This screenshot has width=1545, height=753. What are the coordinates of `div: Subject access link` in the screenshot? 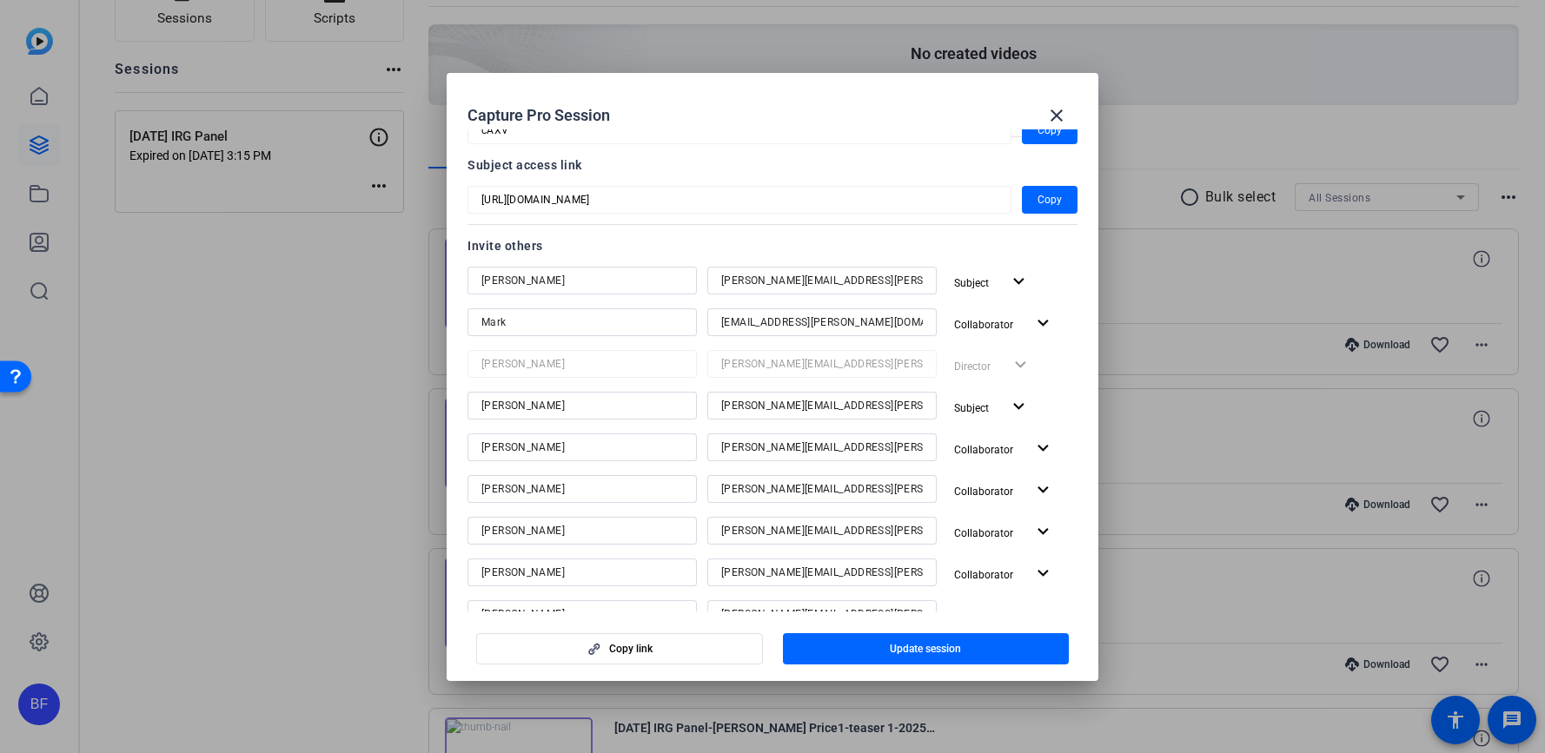 It's located at (772, 165).